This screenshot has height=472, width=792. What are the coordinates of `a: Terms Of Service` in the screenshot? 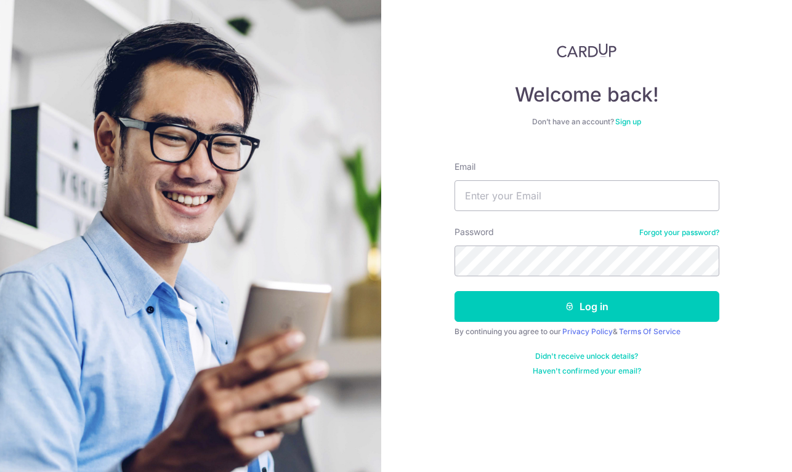 It's located at (649, 331).